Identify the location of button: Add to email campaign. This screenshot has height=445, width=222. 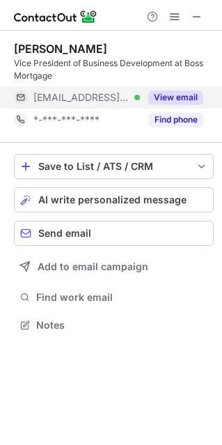
(114, 267).